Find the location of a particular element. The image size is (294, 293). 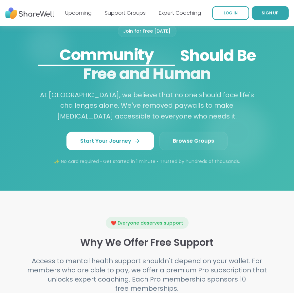

a: Start Your Journey is located at coordinates (110, 141).